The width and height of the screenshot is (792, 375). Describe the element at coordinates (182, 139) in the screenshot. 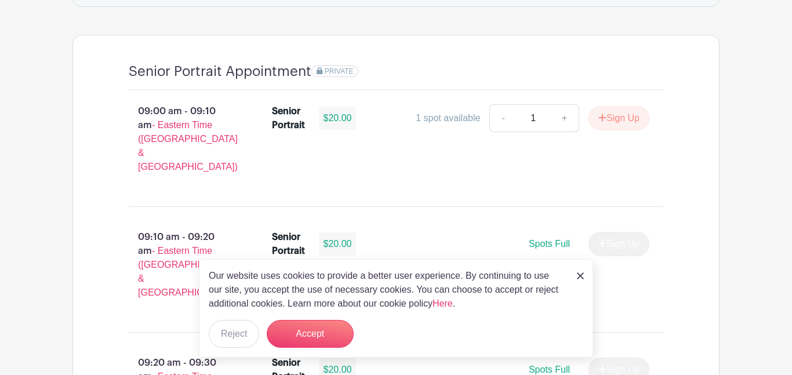

I see `p: 09:00 am - 09:10 am` at that location.